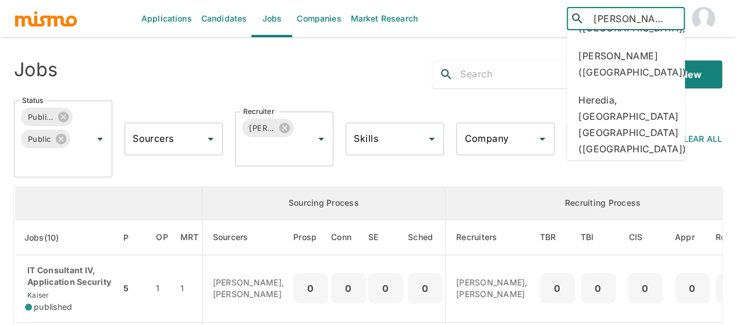 The height and width of the screenshot is (325, 736). I want to click on span: Kaiser, so click(37, 295).